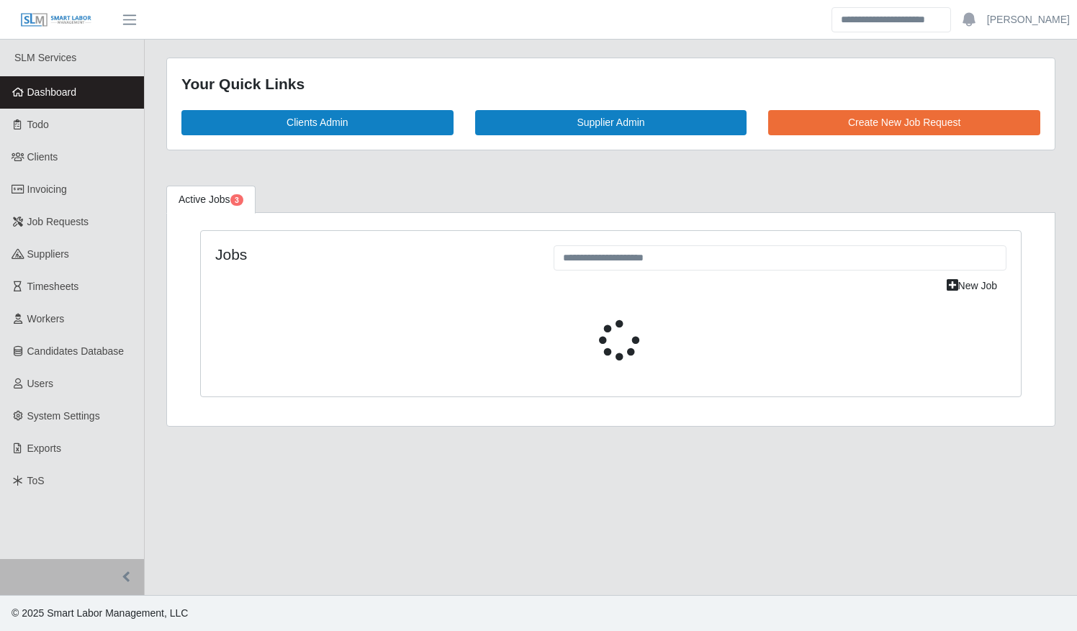 The height and width of the screenshot is (631, 1077). I want to click on img: SLM Logo, so click(56, 20).